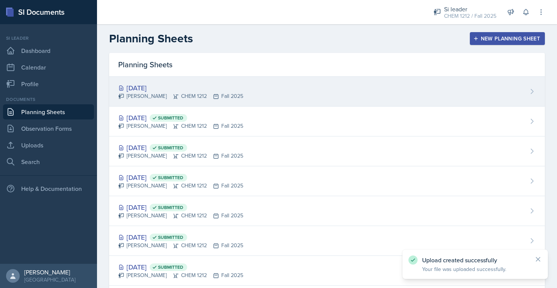  I want to click on div: CHEM 1212 / Fall 2025, so click(470, 16).